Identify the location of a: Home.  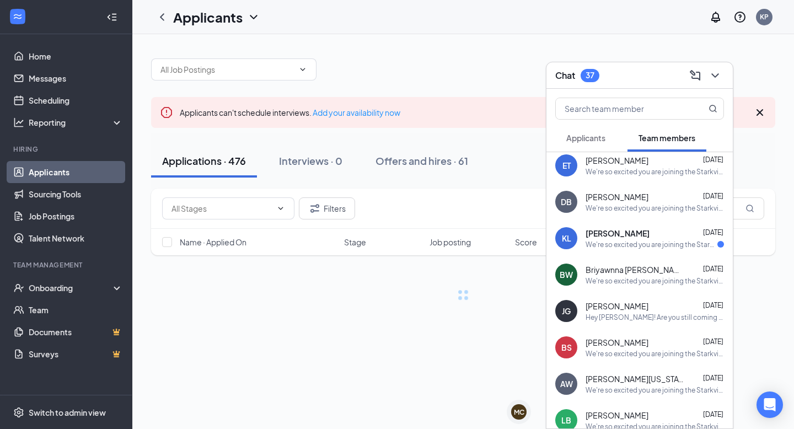
(76, 56).